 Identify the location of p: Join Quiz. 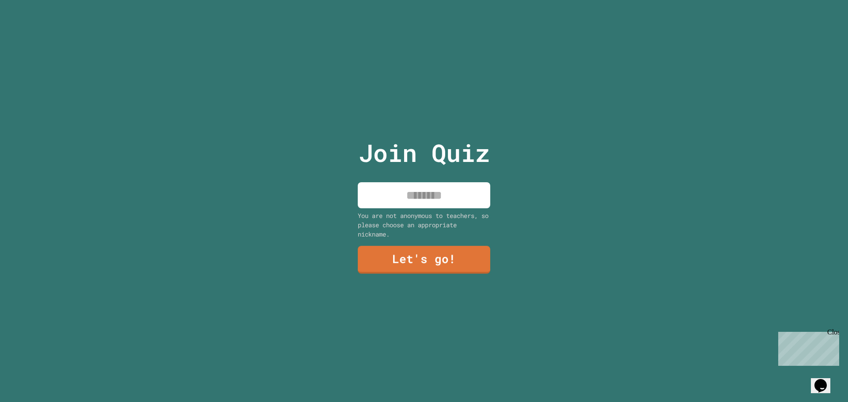
(424, 153).